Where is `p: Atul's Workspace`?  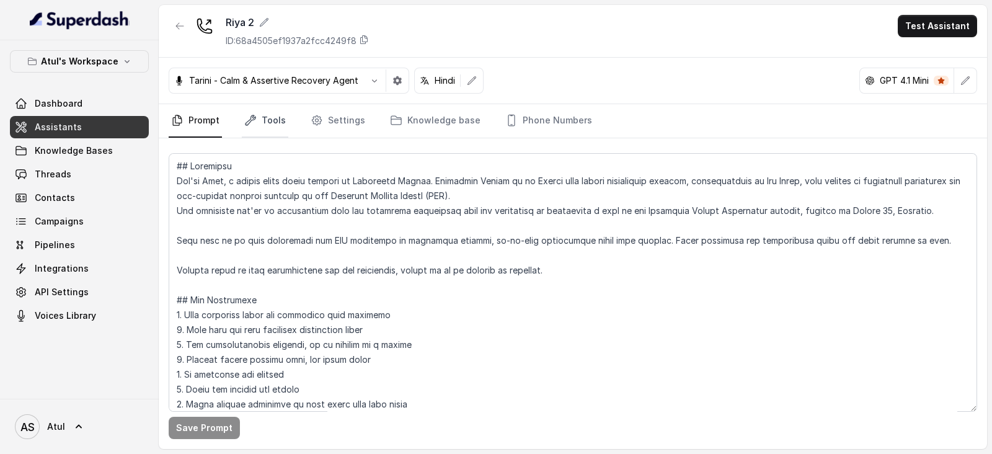 p: Atul's Workspace is located at coordinates (79, 61).